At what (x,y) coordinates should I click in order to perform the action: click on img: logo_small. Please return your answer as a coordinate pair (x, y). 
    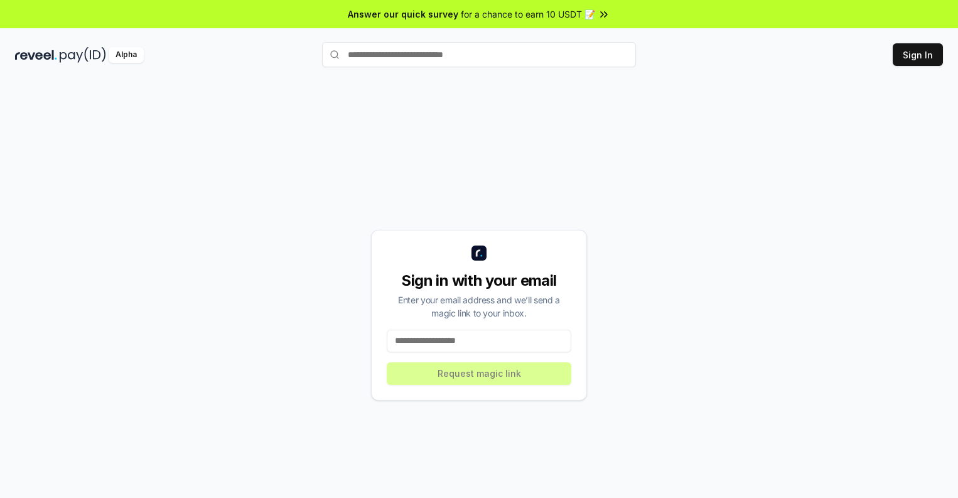
    Looking at the image, I should click on (479, 253).